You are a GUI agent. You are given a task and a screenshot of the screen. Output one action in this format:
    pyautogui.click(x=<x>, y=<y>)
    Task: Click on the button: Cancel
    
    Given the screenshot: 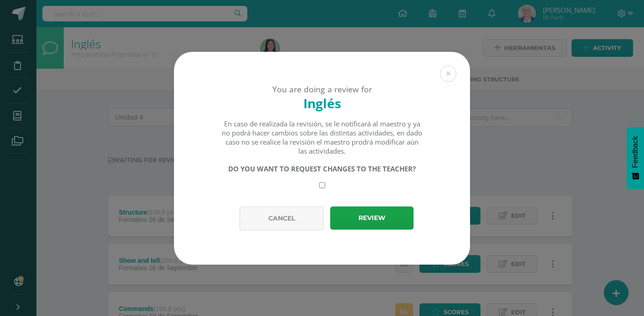 What is the action you would take?
    pyautogui.click(x=281, y=218)
    